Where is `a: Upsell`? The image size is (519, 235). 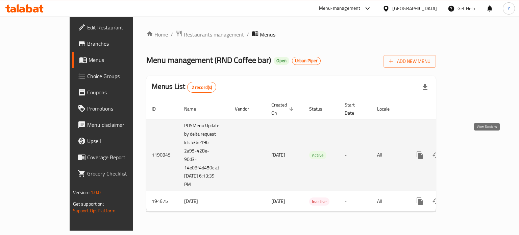 a: Upsell is located at coordinates (114, 141).